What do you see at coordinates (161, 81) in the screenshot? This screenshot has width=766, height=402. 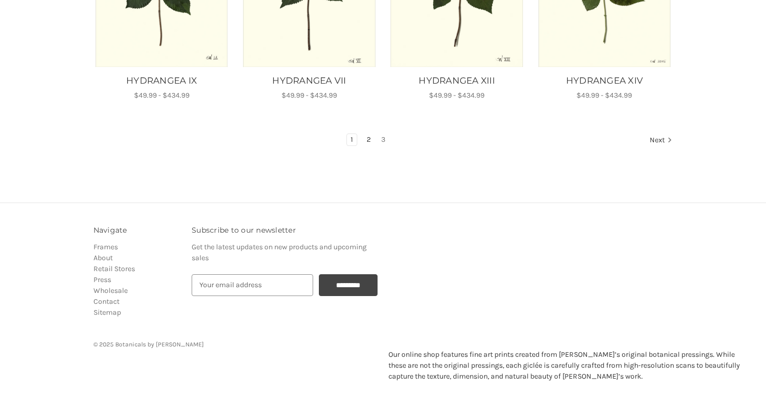 I see `a: HYDRANGEA IX, Price range from $49.99 to $434.99` at bounding box center [161, 81].